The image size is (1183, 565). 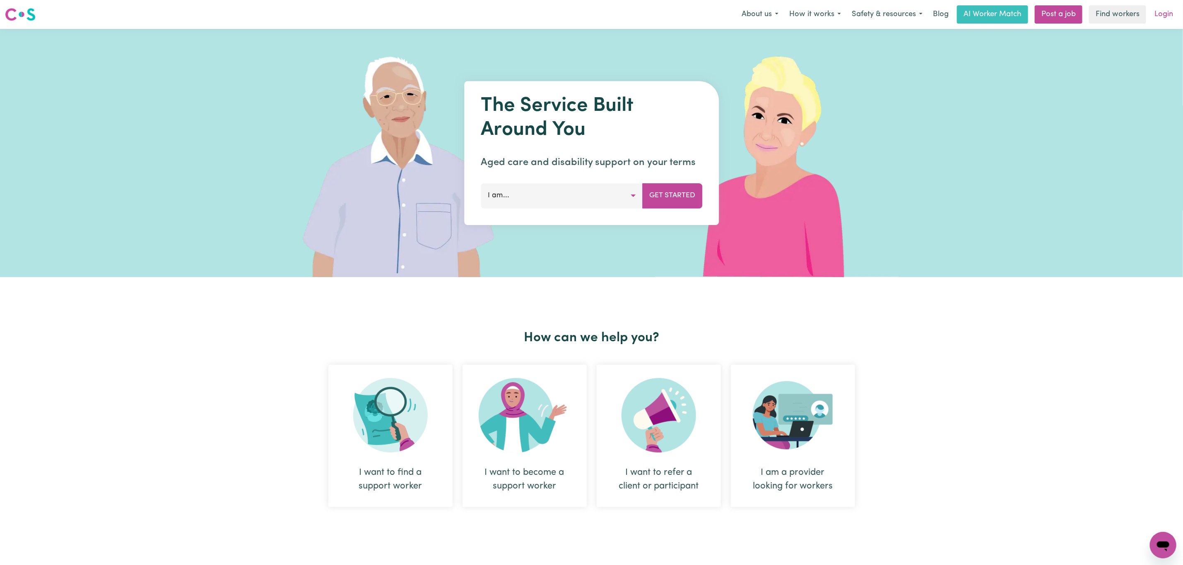 I want to click on img: Become Worker, so click(x=524, y=416).